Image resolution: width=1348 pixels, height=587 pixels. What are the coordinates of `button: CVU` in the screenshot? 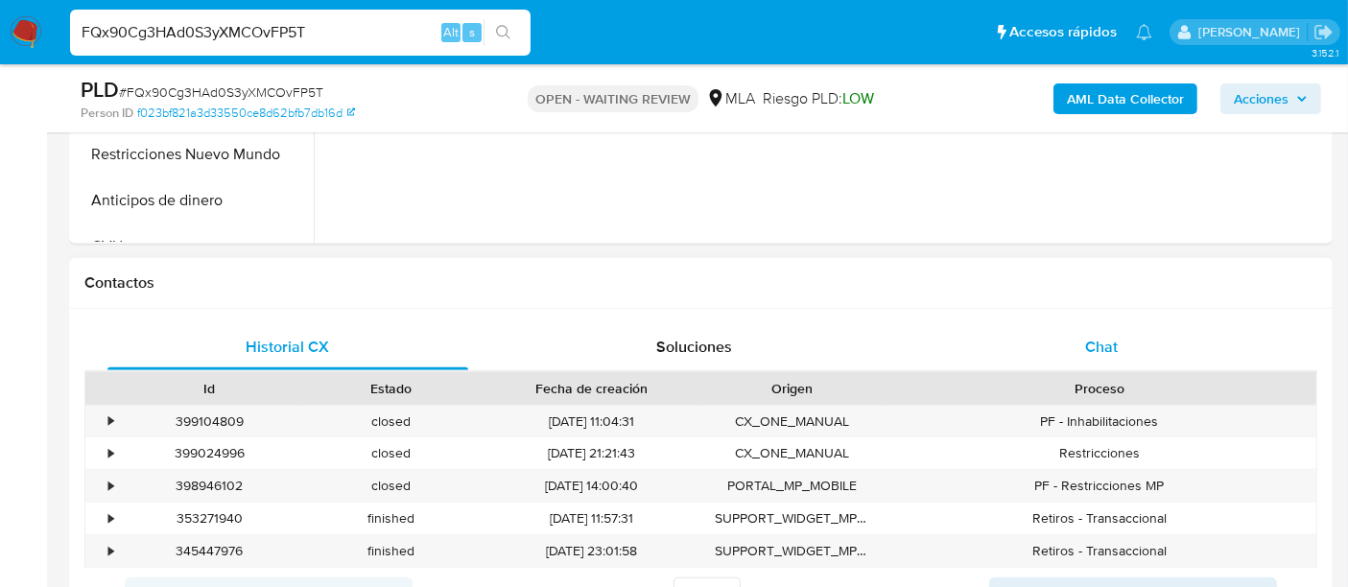 It's located at (194, 247).